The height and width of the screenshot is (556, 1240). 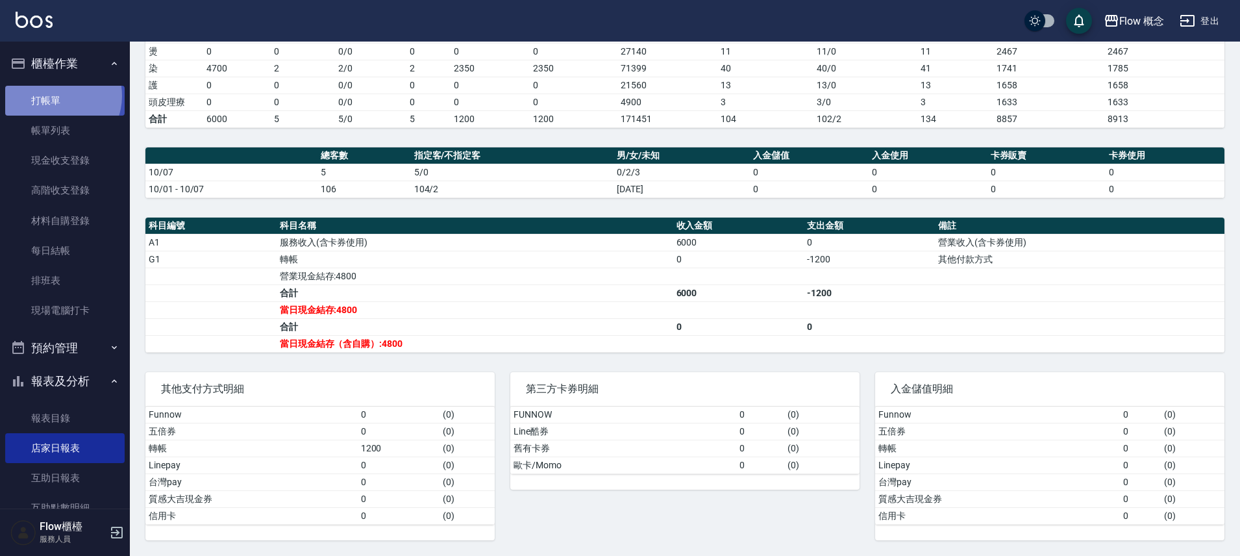 What do you see at coordinates (65, 251) in the screenshot?
I see `a: 每日結帳` at bounding box center [65, 251].